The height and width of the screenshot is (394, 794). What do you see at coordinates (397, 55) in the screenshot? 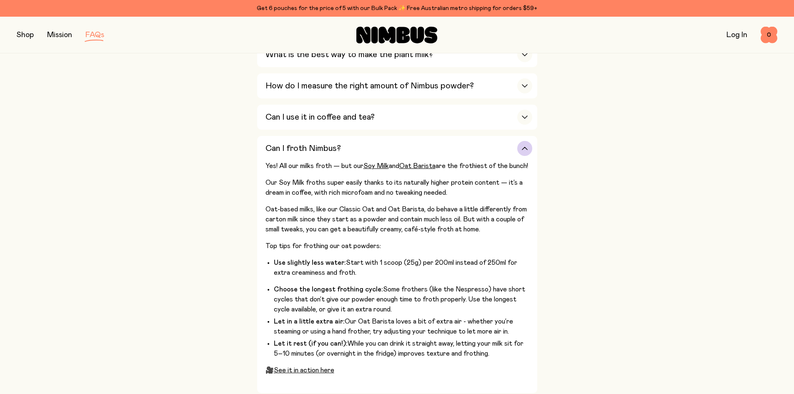
I see `button: What is the best way to make the plant milk?` at bounding box center [397, 55].